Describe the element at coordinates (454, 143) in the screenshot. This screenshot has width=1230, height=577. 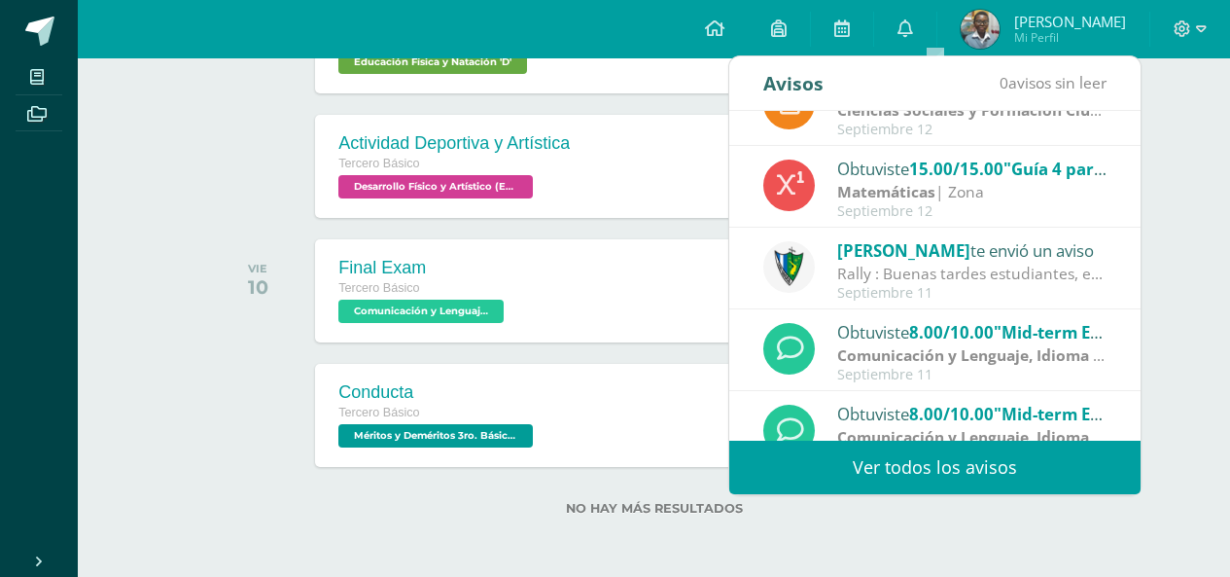
I see `div: Actividad Deportiva y Artística` at that location.